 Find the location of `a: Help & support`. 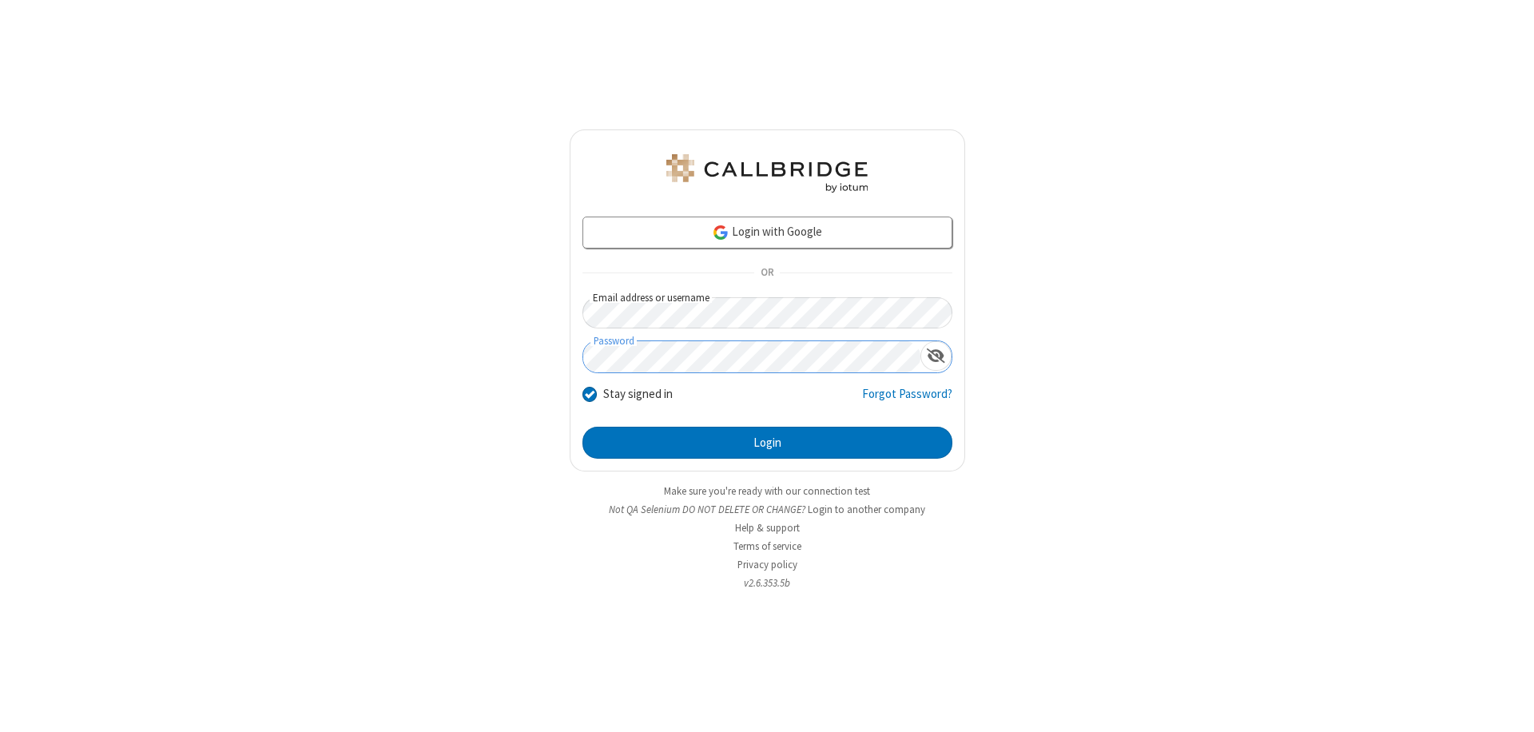

a: Help & support is located at coordinates (767, 527).